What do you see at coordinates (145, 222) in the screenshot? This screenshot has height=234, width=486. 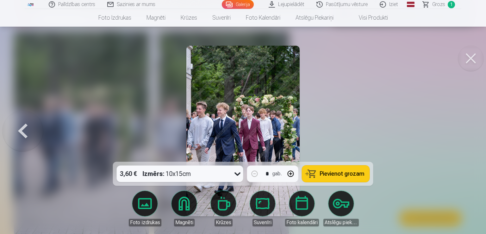 I see `div: Foto izdrukas` at bounding box center [145, 222].